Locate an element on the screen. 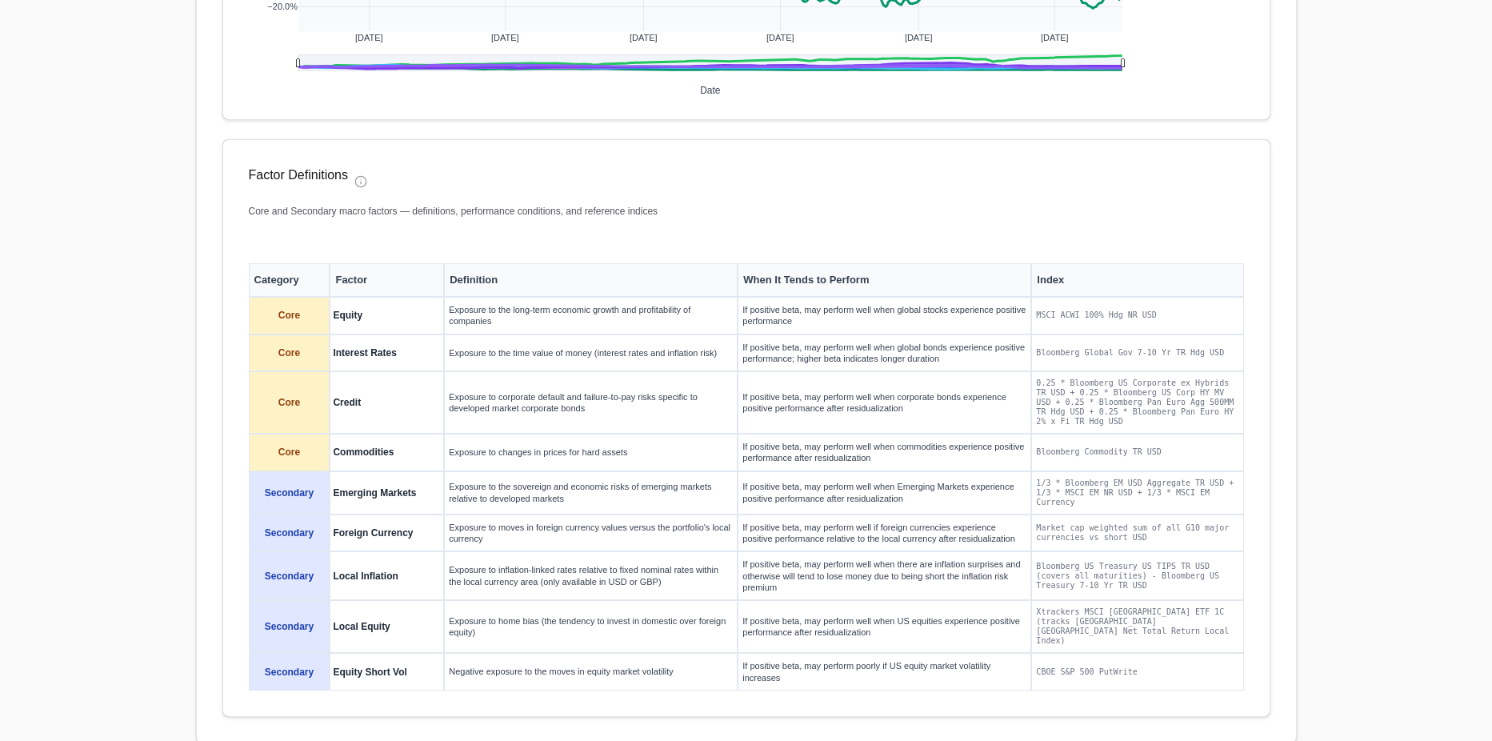 This screenshot has height=741, width=1492. td: If positive beta, may perform well when US equities experience positive performance after residua... is located at coordinates (884, 627).